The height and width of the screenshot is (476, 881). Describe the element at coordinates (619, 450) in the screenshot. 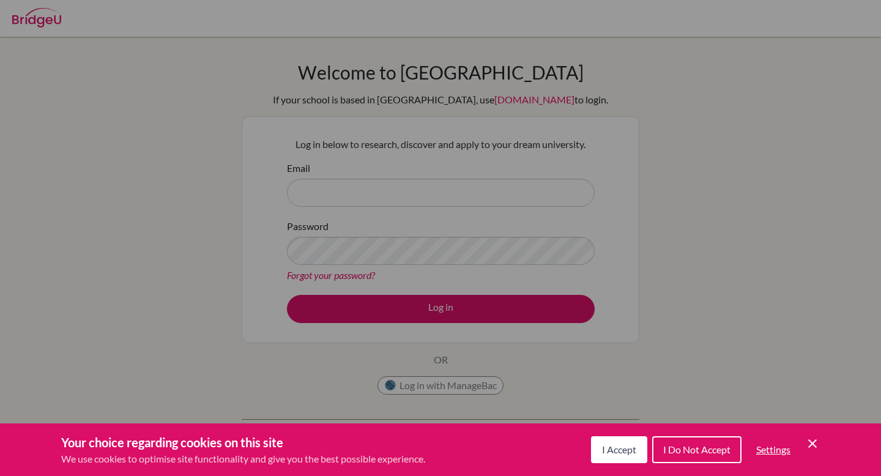

I see `button: I Accept` at that location.